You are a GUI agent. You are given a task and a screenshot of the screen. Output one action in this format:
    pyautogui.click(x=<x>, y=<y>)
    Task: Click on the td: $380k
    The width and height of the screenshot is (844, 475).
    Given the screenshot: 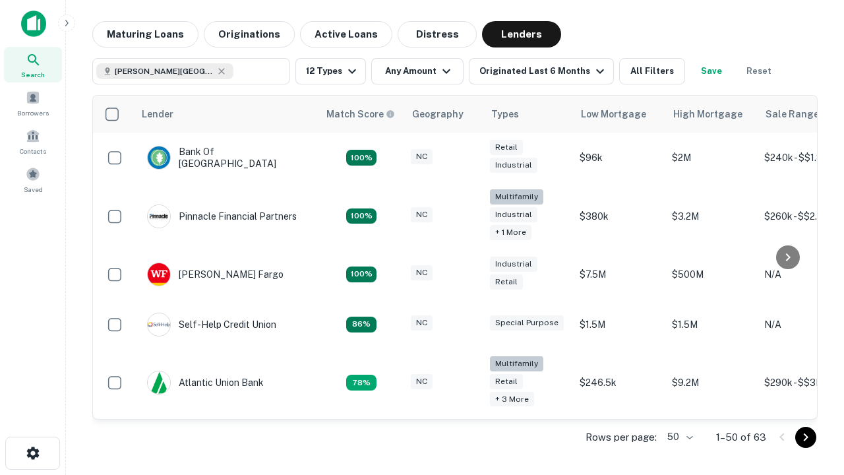 What is the action you would take?
    pyautogui.click(x=619, y=216)
    